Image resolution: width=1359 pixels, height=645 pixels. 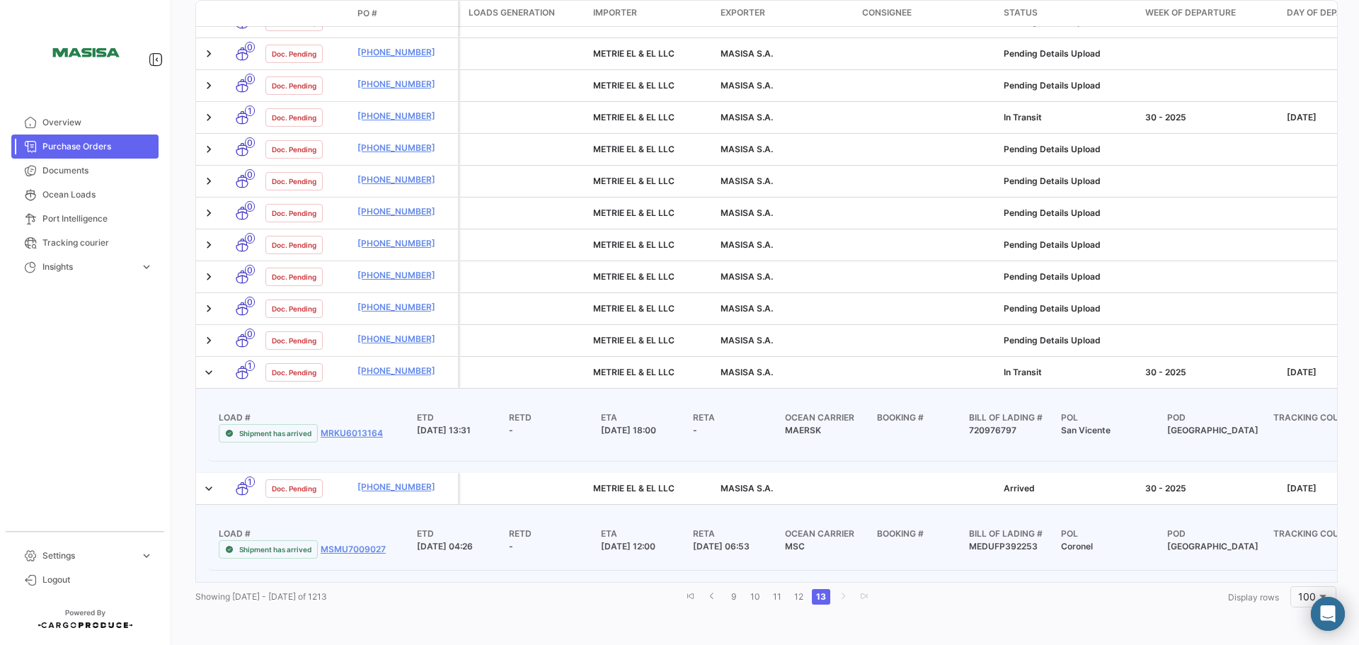 What do you see at coordinates (1307, 596) in the screenshot?
I see `span: 100` at bounding box center [1307, 596].